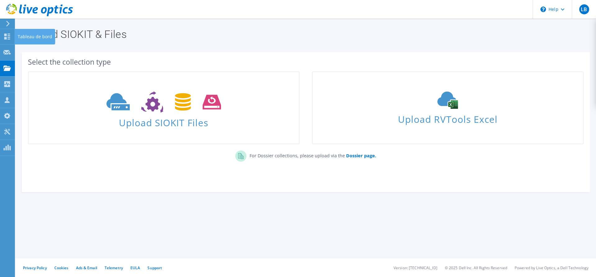 The width and height of the screenshot is (596, 277). Describe the element at coordinates (306, 62) in the screenshot. I see `div: Select the collection type` at that location.